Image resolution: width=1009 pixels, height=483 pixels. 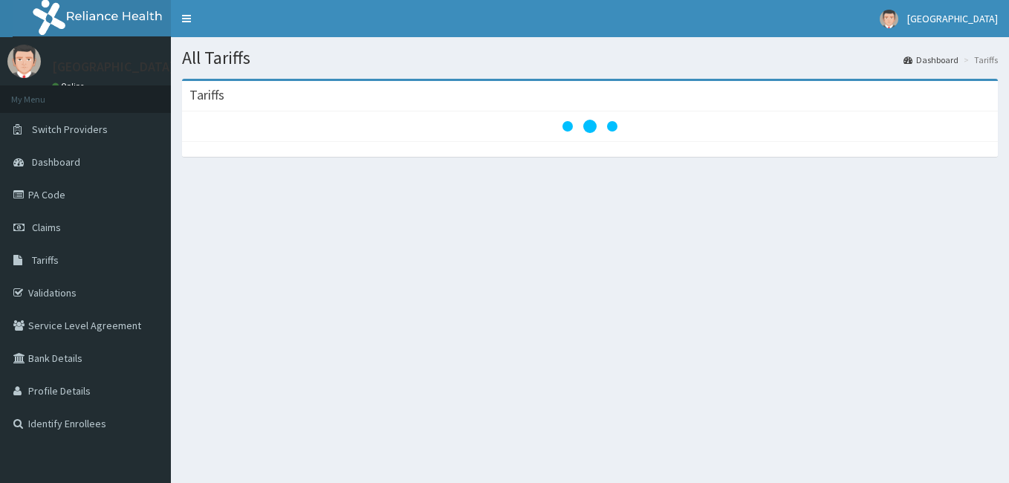 I want to click on li: Tariffs, so click(x=978, y=59).